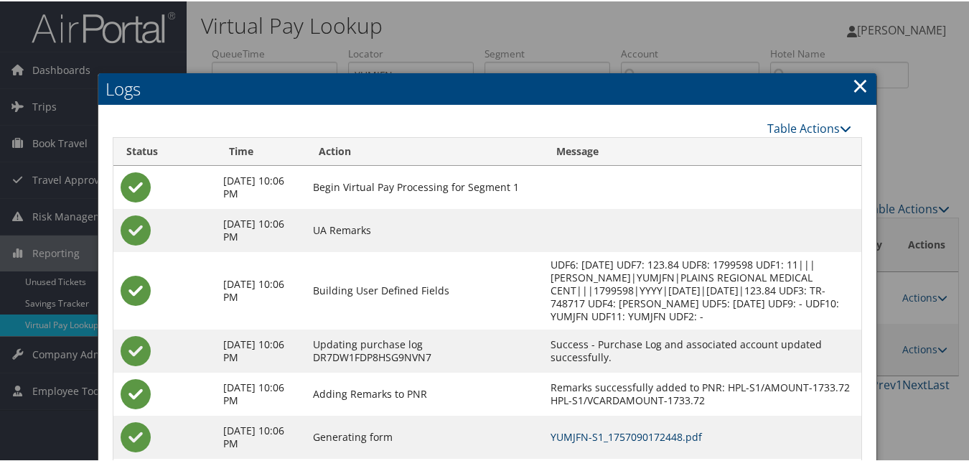  Describe the element at coordinates (260, 150) in the screenshot. I see `th: Time: activate to sort column ascending` at that location.